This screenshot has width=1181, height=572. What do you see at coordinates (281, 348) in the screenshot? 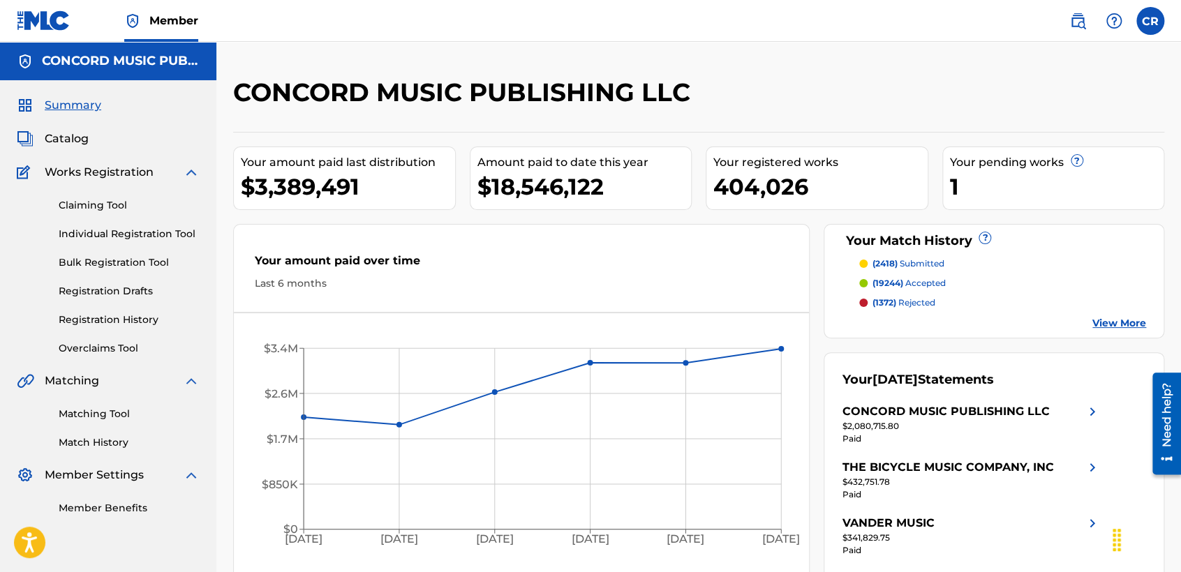
I see `tspan: $3.4M` at bounding box center [281, 348].